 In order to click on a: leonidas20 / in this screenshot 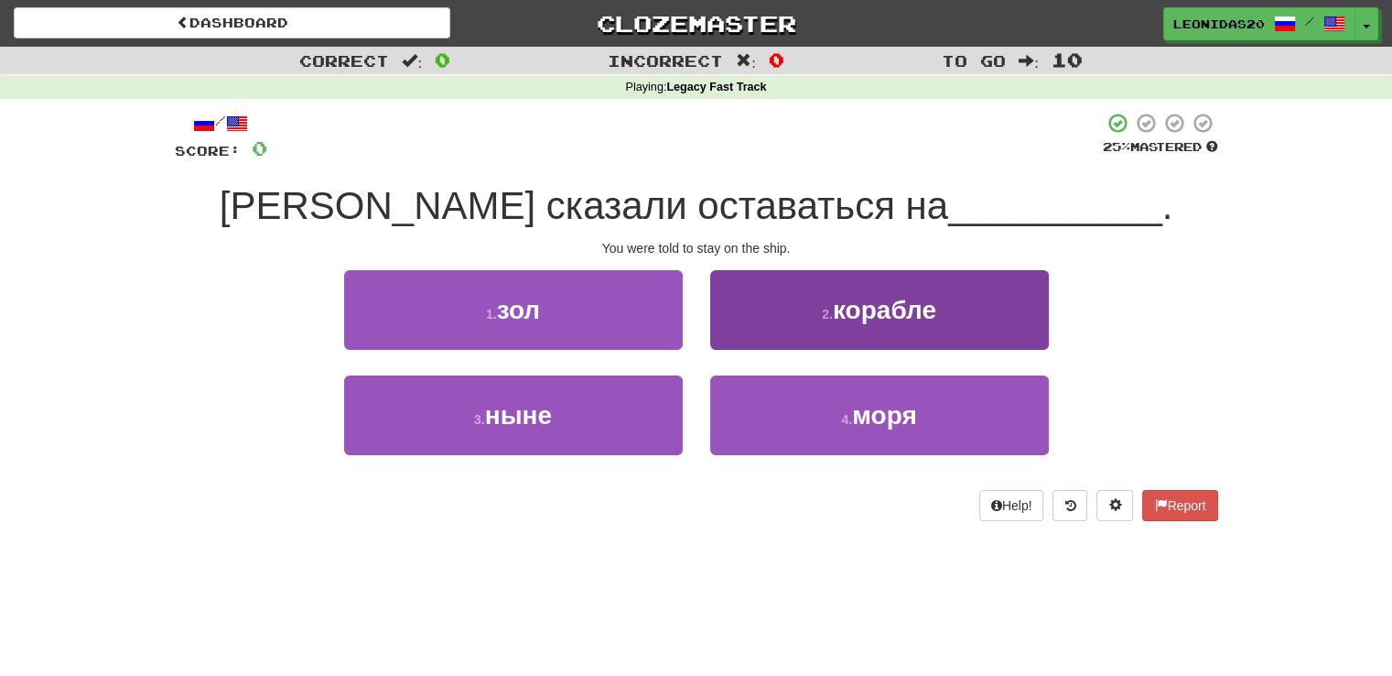, I will do `click(1260, 24)`.